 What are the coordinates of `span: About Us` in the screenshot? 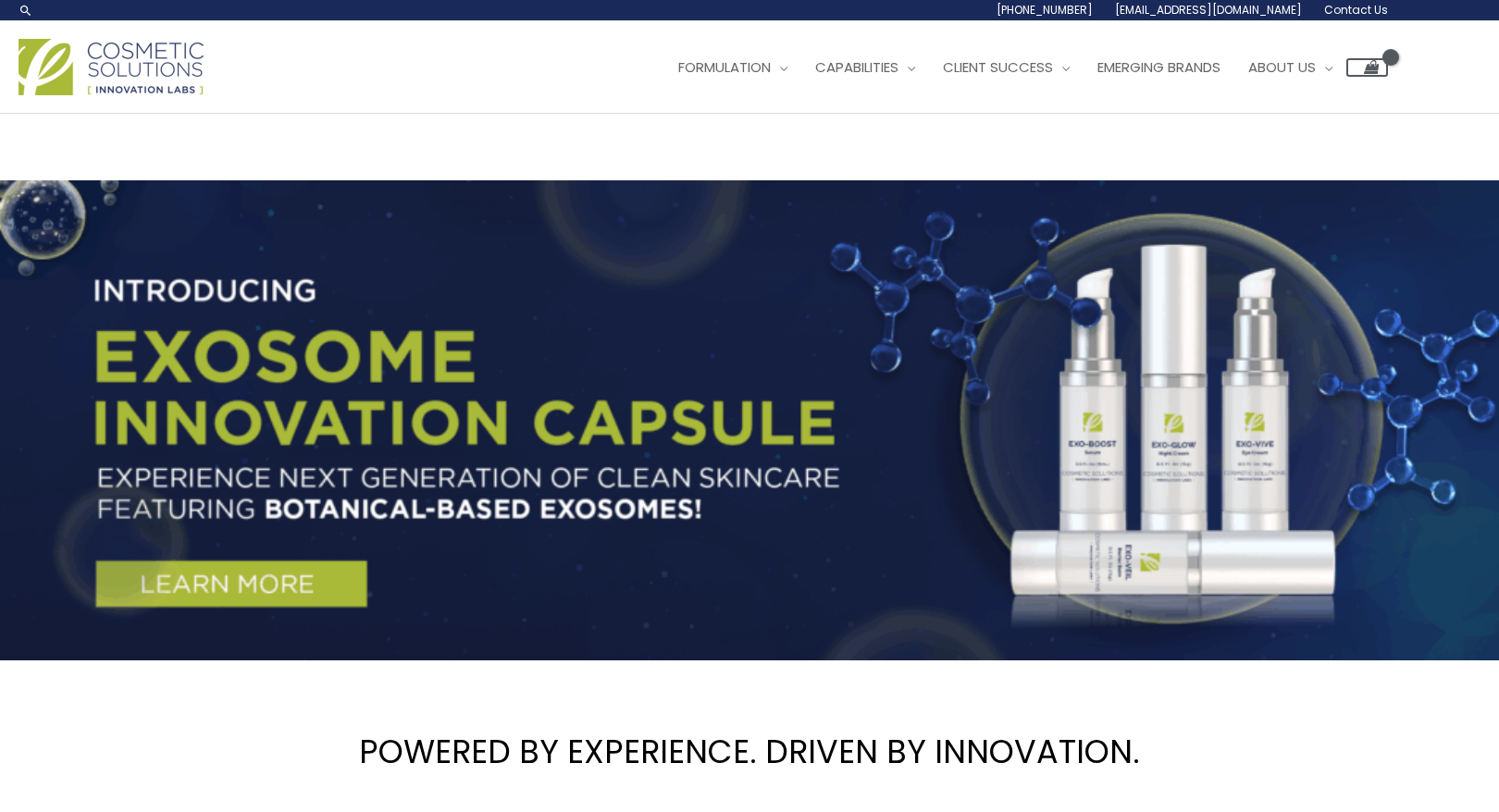 It's located at (1281, 67).